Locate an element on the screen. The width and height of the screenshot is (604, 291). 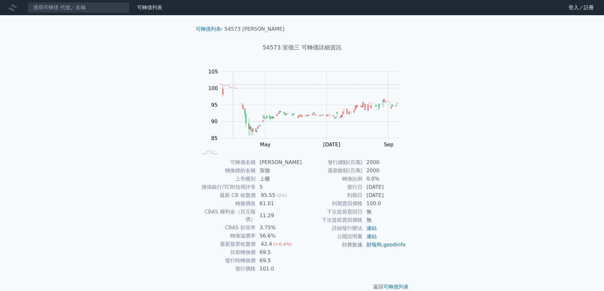
td: 宣德 is located at coordinates (279, 171).